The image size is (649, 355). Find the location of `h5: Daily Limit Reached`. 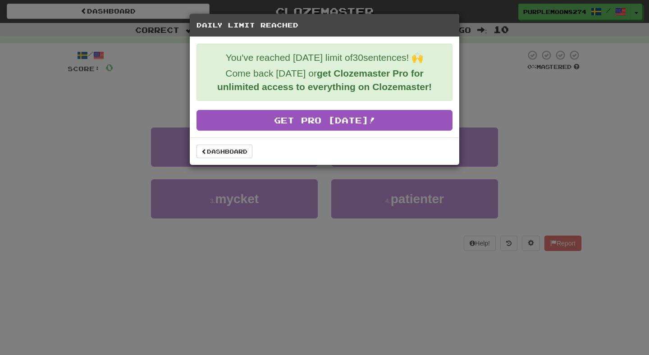

h5: Daily Limit Reached is located at coordinates (324, 25).